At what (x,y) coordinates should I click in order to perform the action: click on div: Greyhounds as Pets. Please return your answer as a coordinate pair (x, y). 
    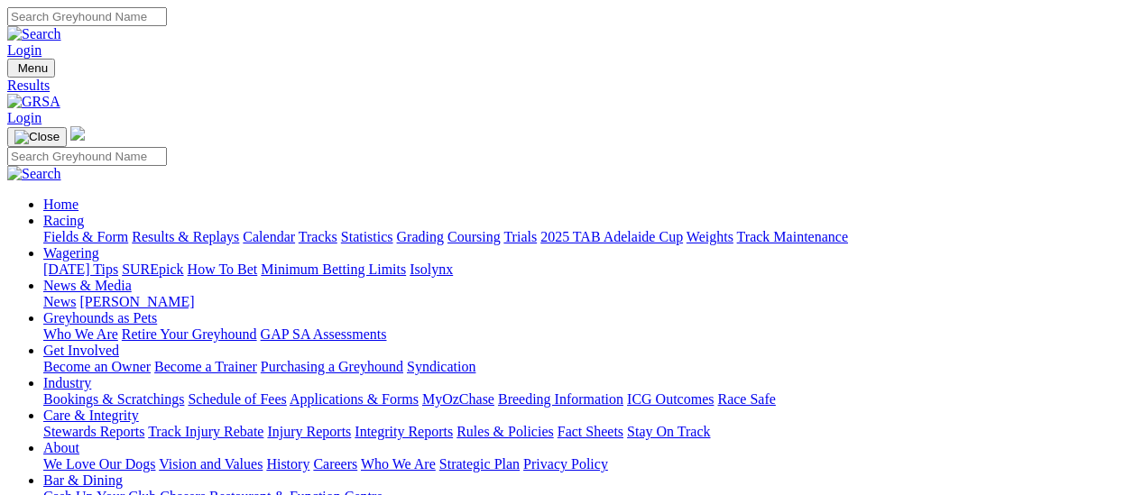
    Looking at the image, I should click on (585, 335).